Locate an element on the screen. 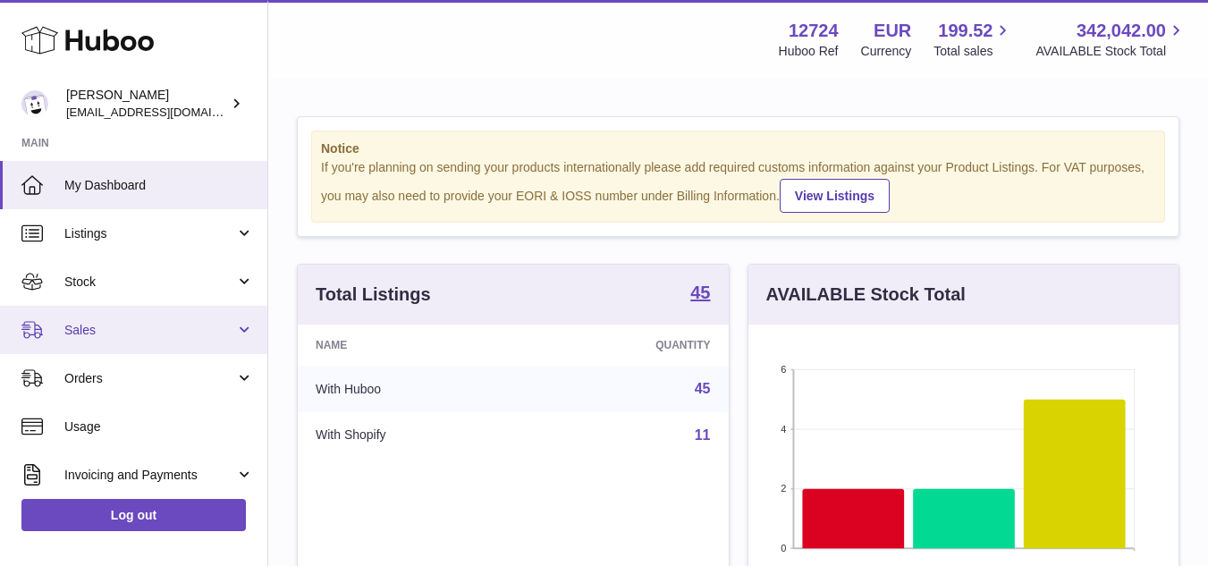 The height and width of the screenshot is (566, 1208). span: AVAILABLE Stock Total is located at coordinates (1110, 51).